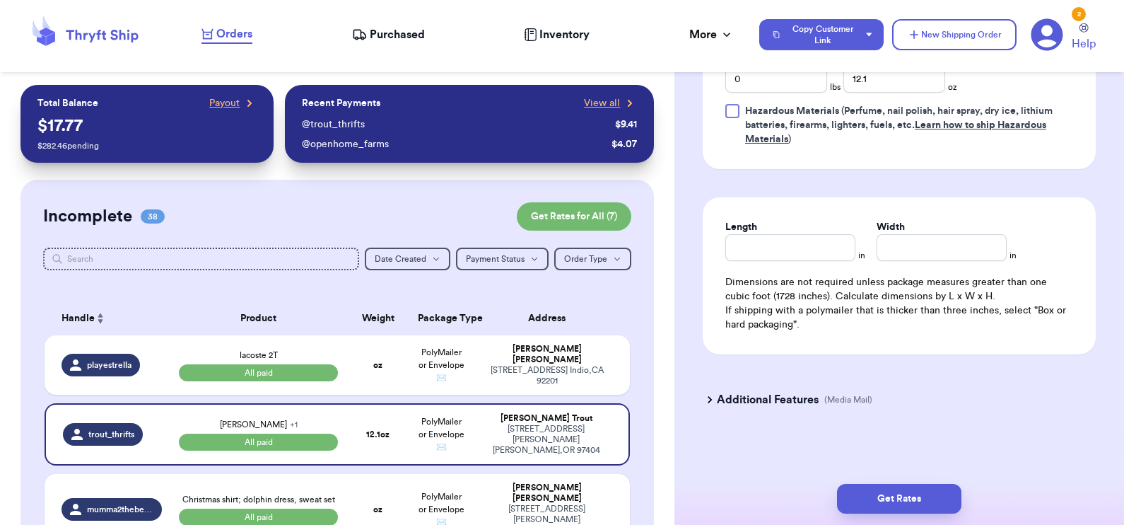  What do you see at coordinates (233, 103) in the screenshot?
I see `a: Payout` at bounding box center [233, 103].